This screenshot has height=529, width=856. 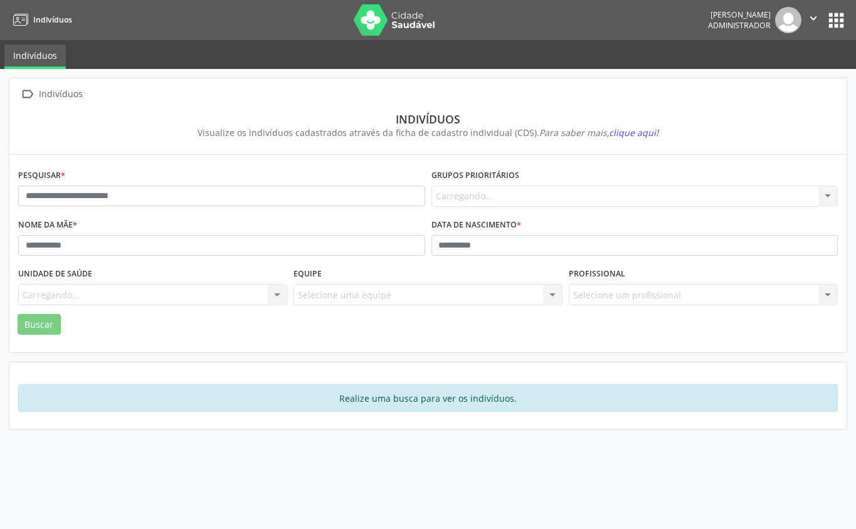 I want to click on label: Data de nascimento, so click(x=476, y=225).